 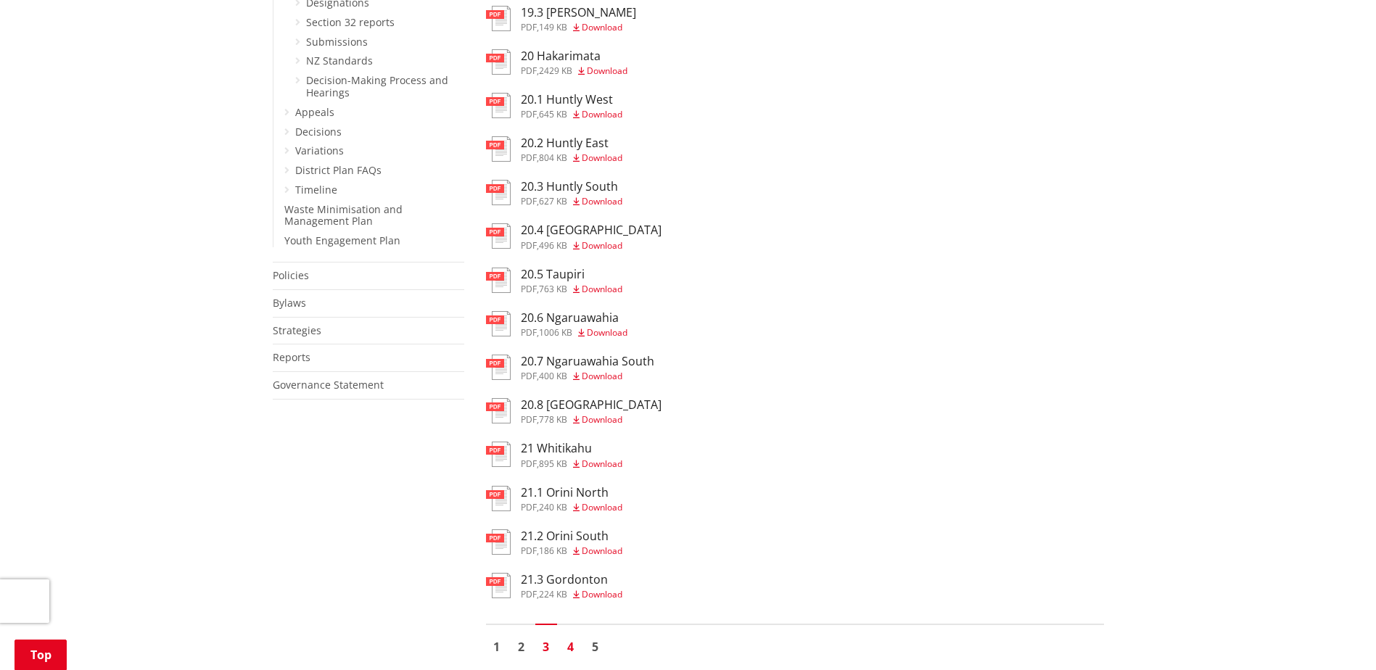 I want to click on nav: Pagination, so click(x=795, y=642).